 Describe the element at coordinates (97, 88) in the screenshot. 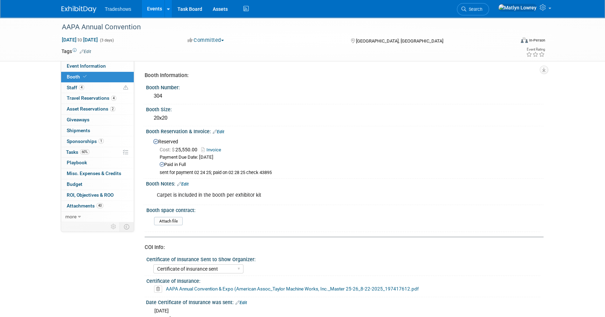

I see `a: Staff4` at that location.